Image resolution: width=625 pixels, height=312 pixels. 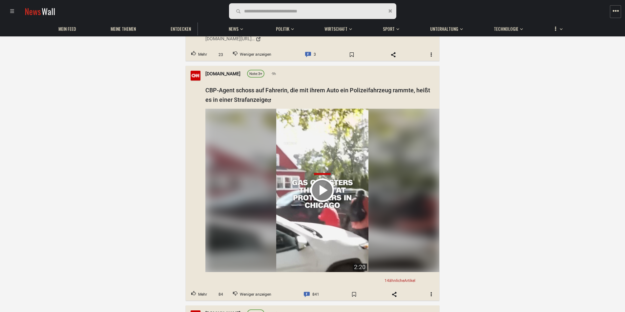 What do you see at coordinates (322, 191) in the screenshot?
I see `img: 23639944_p.jpg` at bounding box center [322, 191].